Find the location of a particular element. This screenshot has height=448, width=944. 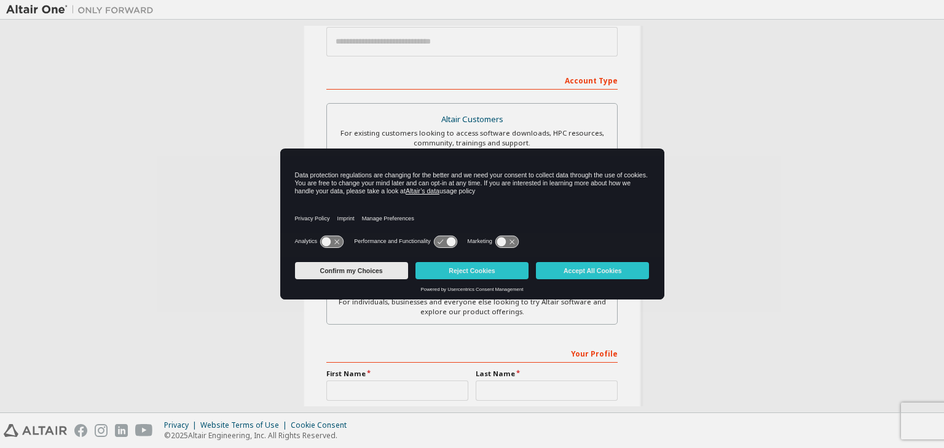

img: youtube.svg is located at coordinates (144, 431).